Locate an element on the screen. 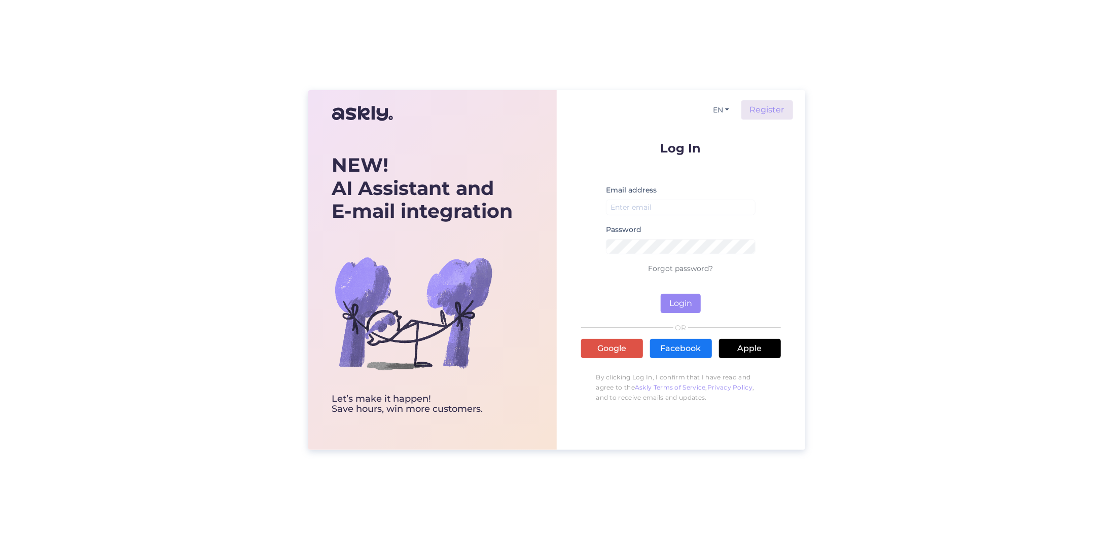 This screenshot has width=1113, height=540. button: Login is located at coordinates (680, 304).